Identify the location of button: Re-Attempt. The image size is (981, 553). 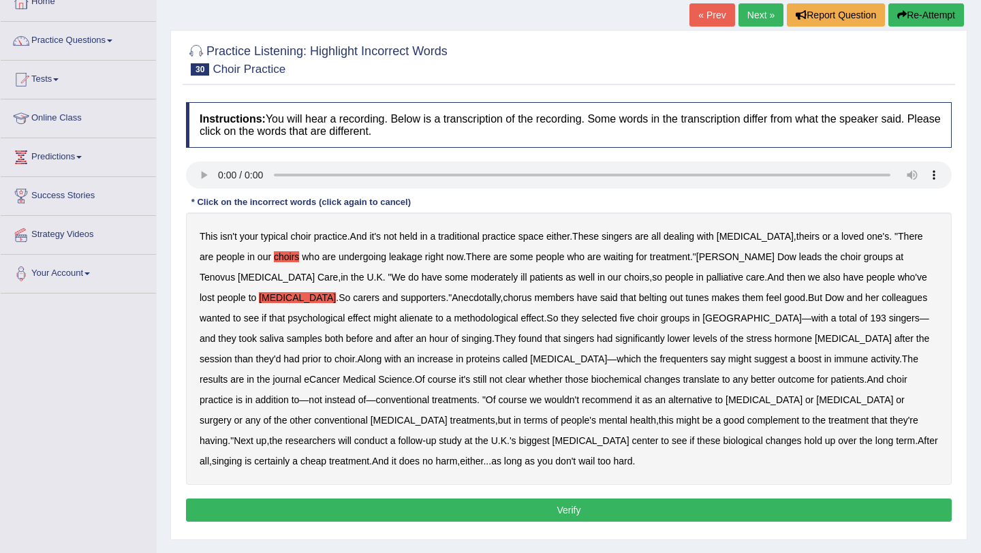
(925, 15).